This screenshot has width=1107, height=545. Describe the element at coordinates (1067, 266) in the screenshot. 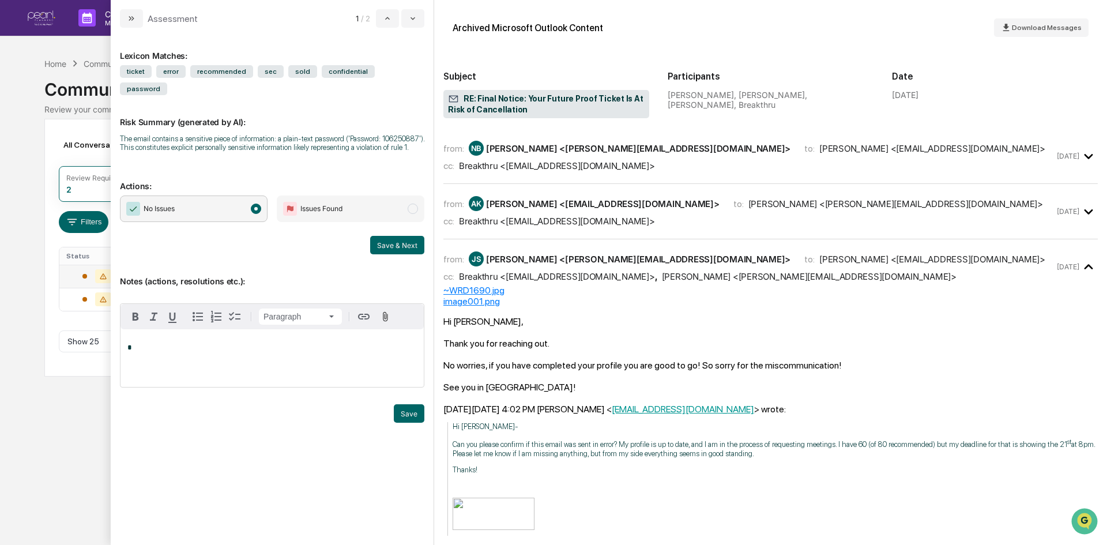

I see `time: Tuesday, August 19, 2025 at 4:06:50 PM` at that location.